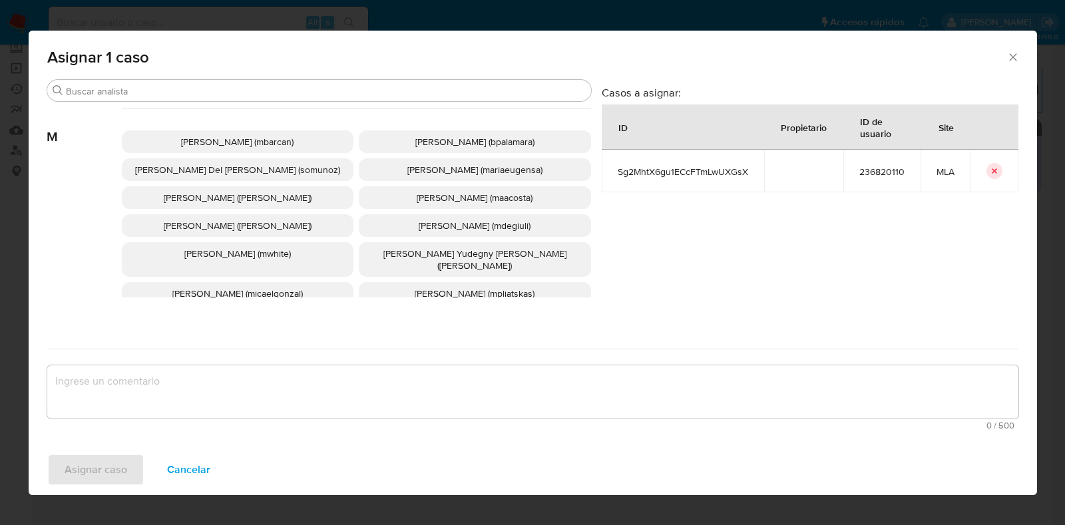 The image size is (1065, 525). What do you see at coordinates (945, 172) in the screenshot?
I see `span: MLA` at bounding box center [945, 172].